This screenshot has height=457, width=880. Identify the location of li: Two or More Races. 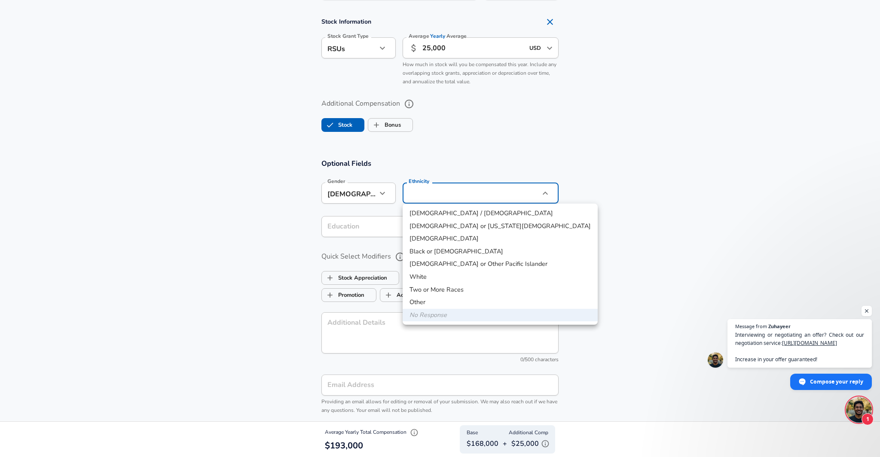
(500, 290).